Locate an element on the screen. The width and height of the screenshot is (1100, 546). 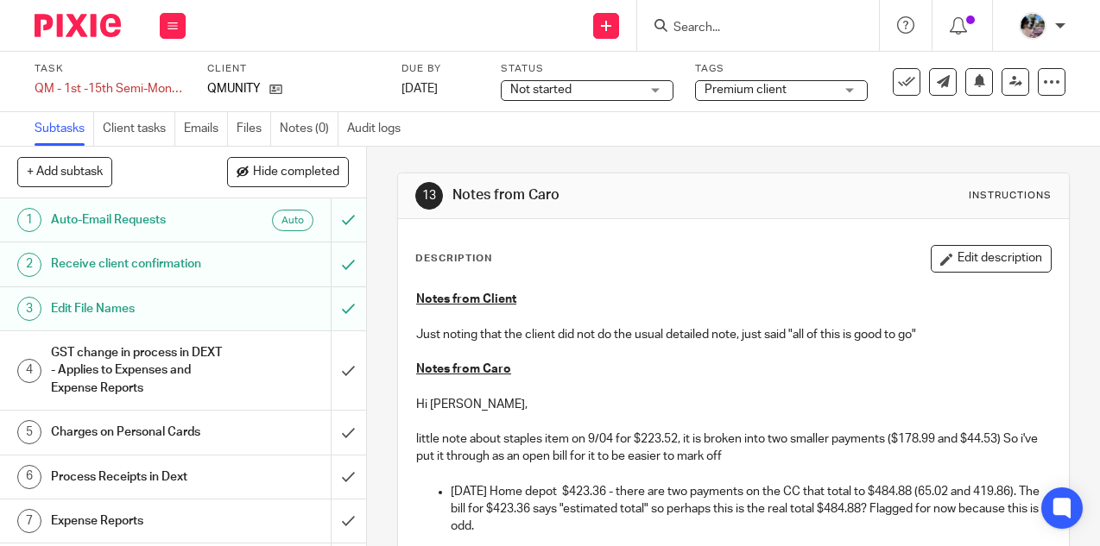
h1: Notes from Caro is located at coordinates (611, 195).